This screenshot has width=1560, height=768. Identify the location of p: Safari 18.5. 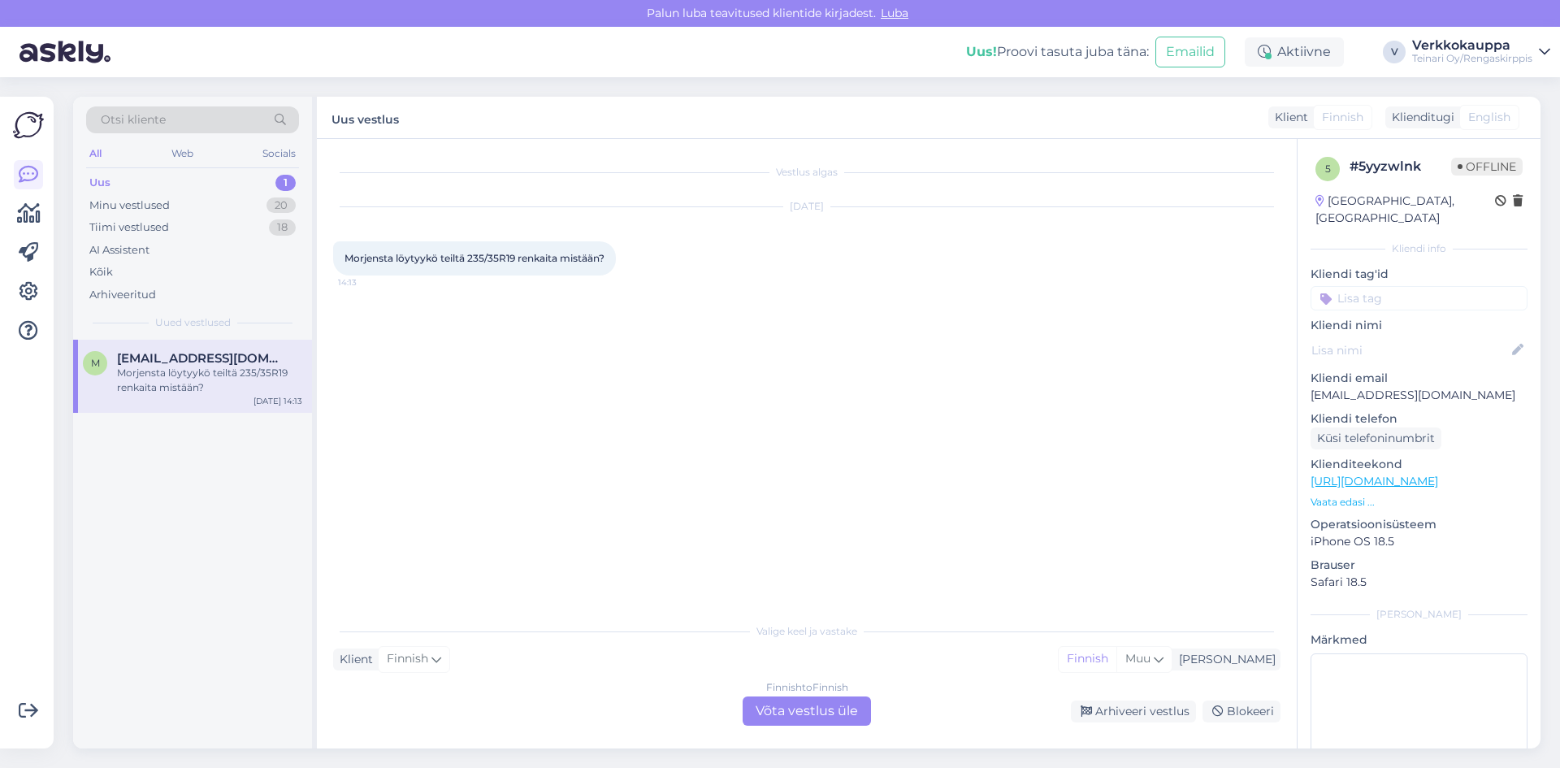
(1418, 582).